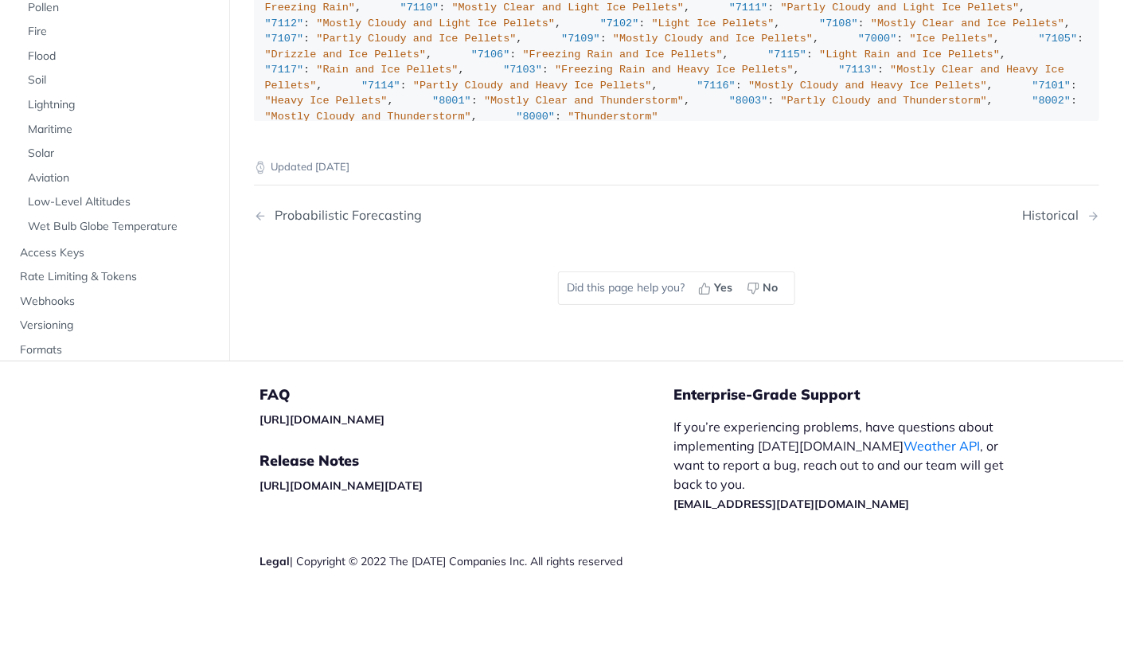 This screenshot has width=1124, height=648. Describe the element at coordinates (668, 77) in the screenshot. I see `span: "Mostly Clear and Heavy Ice Pellets"` at that location.